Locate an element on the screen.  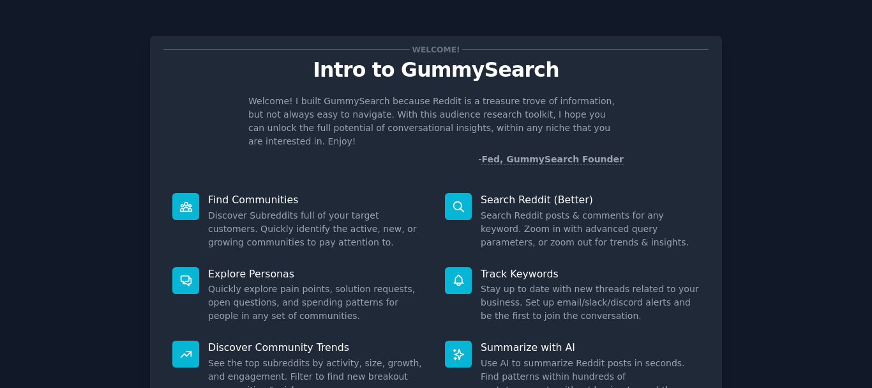
p: Explore Personas is located at coordinates (317, 273).